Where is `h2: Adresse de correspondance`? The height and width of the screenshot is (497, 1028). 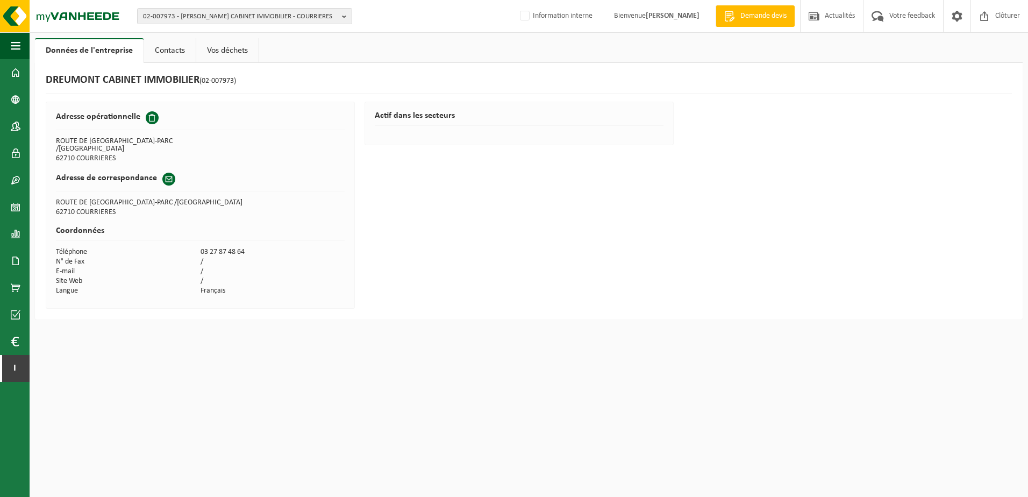 h2: Adresse de correspondance is located at coordinates (106, 178).